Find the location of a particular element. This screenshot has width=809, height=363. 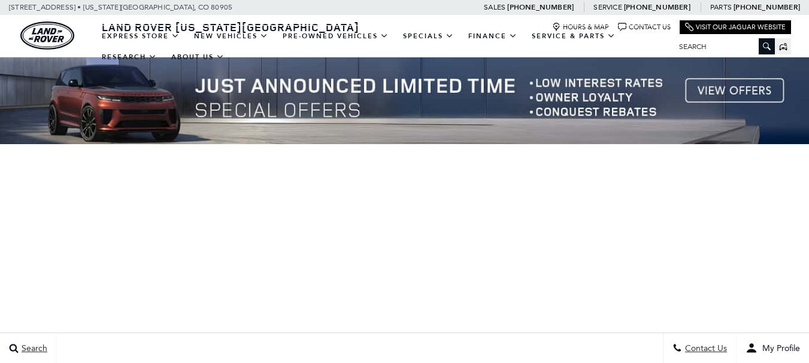

a: EXPRESS STORE is located at coordinates (141, 36).